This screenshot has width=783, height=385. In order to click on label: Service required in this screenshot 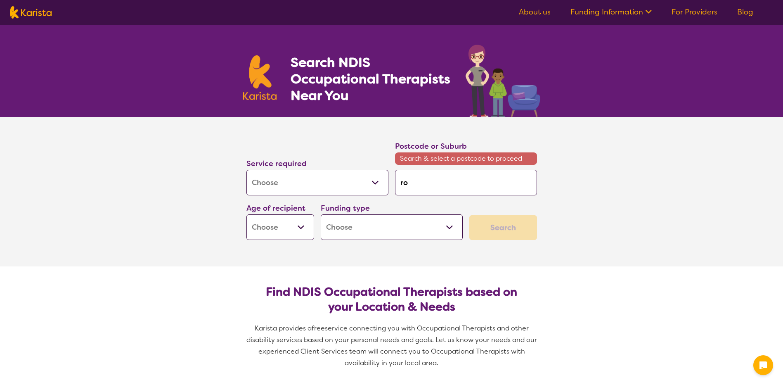, I will do `click(277, 163)`.